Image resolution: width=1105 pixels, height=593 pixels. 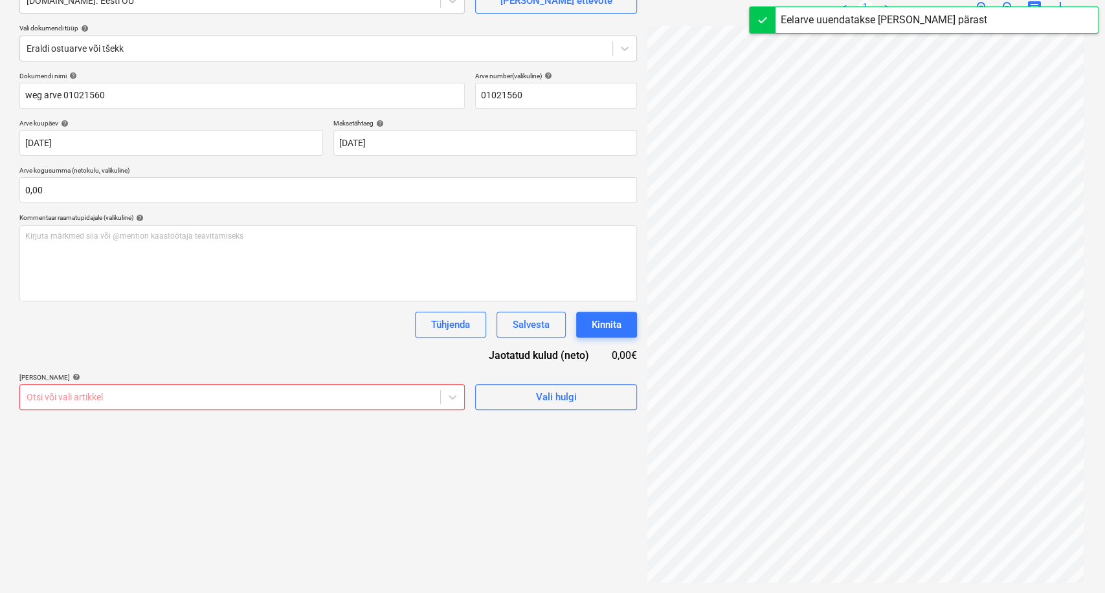 What do you see at coordinates (171, 143) in the screenshot?
I see `input: Arve kuupäeva pole määratud.` at bounding box center [171, 143].